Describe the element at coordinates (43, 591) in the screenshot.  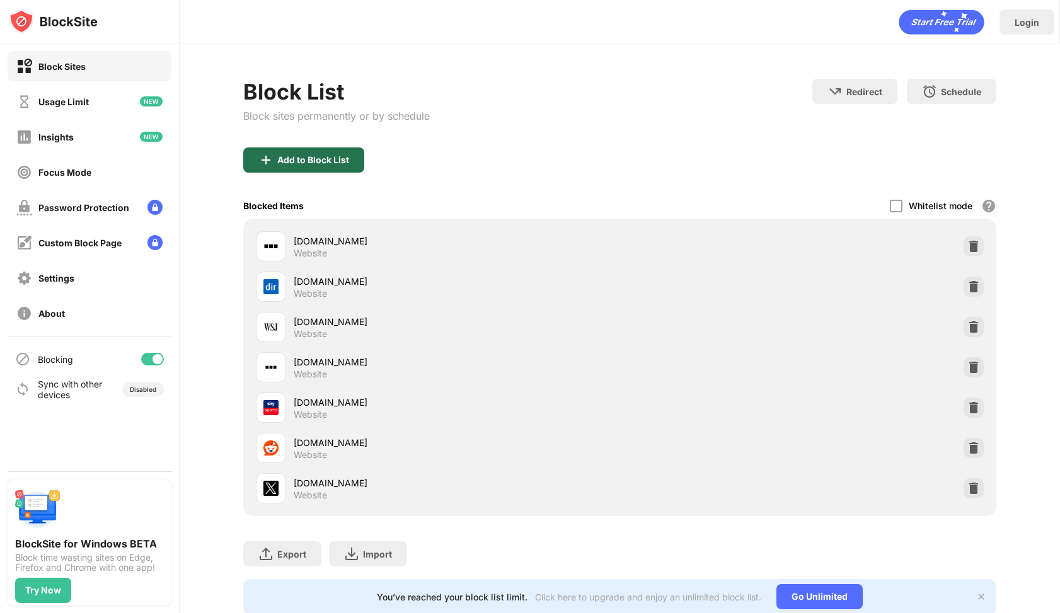
I see `div: Try Now` at that location.